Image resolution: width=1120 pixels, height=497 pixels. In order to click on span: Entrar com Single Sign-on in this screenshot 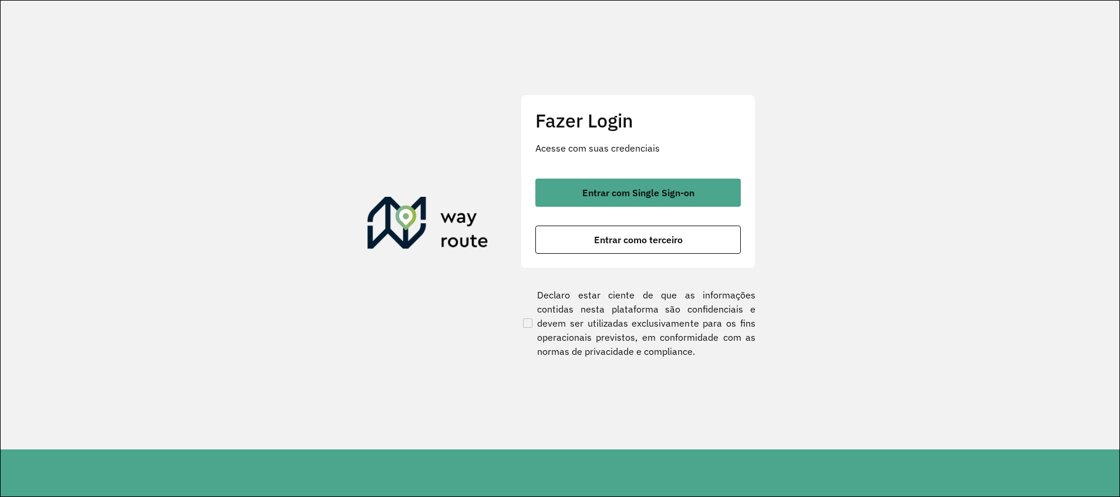, I will do `click(638, 193)`.